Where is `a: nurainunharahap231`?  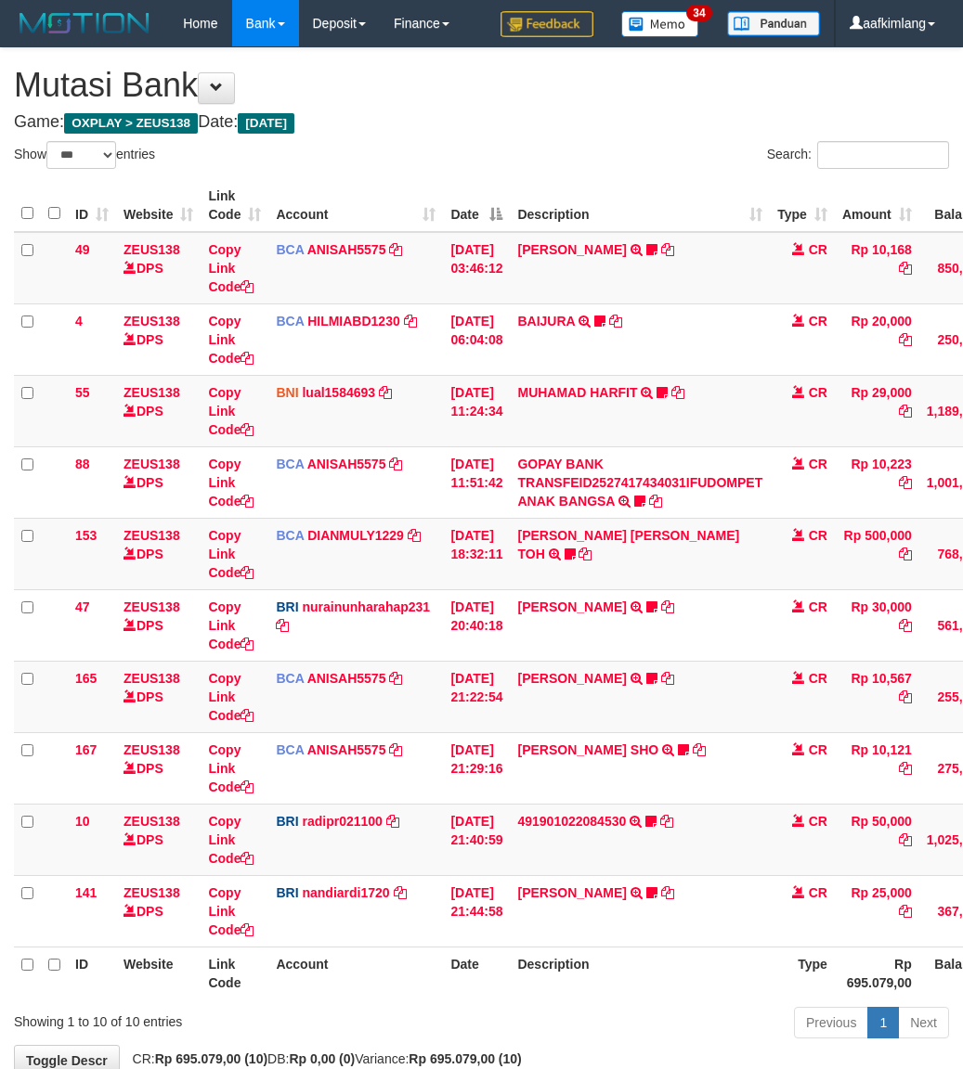 a: nurainunharahap231 is located at coordinates (366, 607).